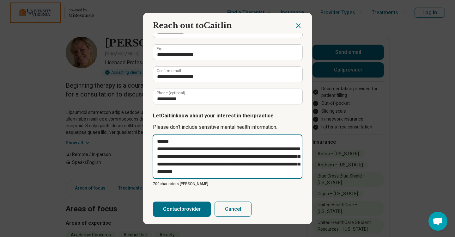 This screenshot has height=237, width=455. I want to click on button: Contactprovider, so click(182, 209).